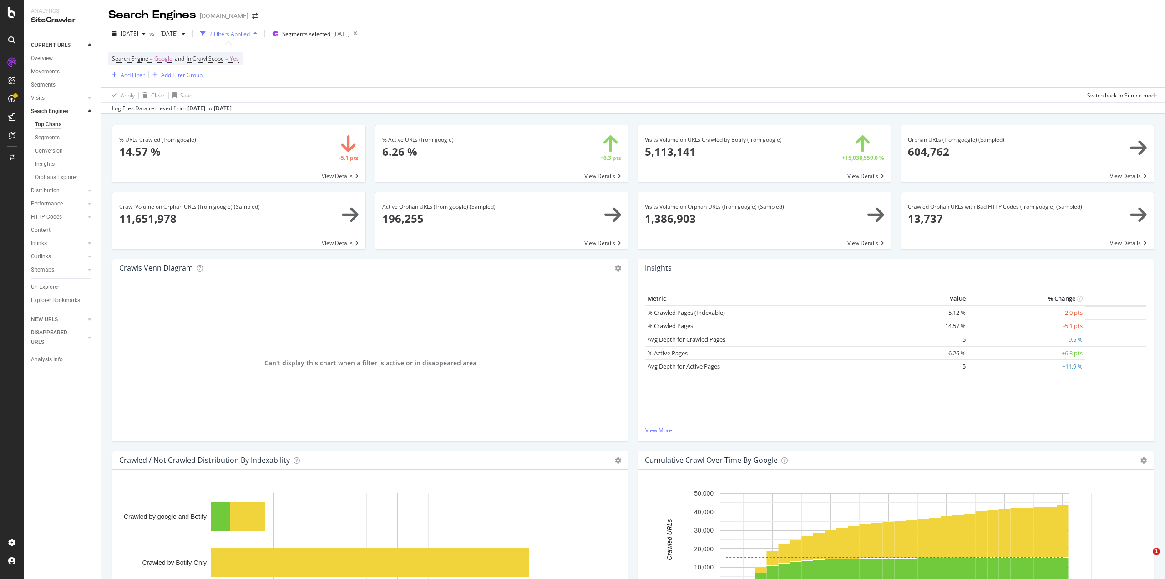  Describe the element at coordinates (186, 95) in the screenshot. I see `div: Save` at that location.